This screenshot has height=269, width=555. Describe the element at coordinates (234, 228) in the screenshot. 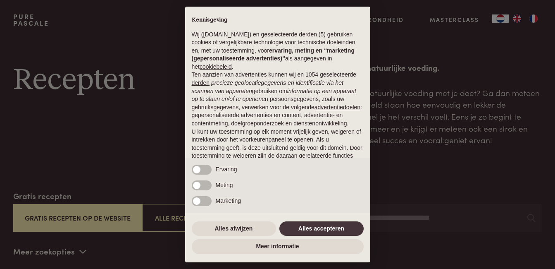

I see `button: Alles afwijzen` at that location.